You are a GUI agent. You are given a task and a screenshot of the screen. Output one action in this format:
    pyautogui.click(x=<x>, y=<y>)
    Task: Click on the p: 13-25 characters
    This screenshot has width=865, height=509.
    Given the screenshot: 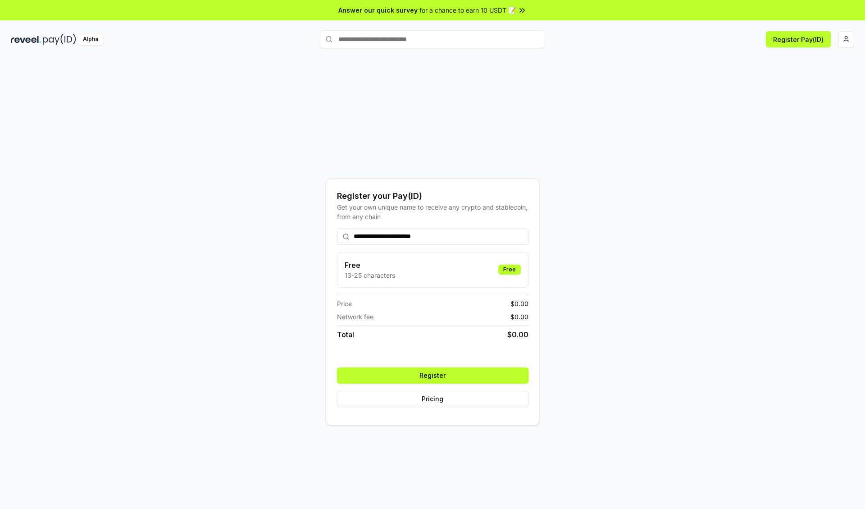 What is the action you would take?
    pyautogui.click(x=370, y=275)
    